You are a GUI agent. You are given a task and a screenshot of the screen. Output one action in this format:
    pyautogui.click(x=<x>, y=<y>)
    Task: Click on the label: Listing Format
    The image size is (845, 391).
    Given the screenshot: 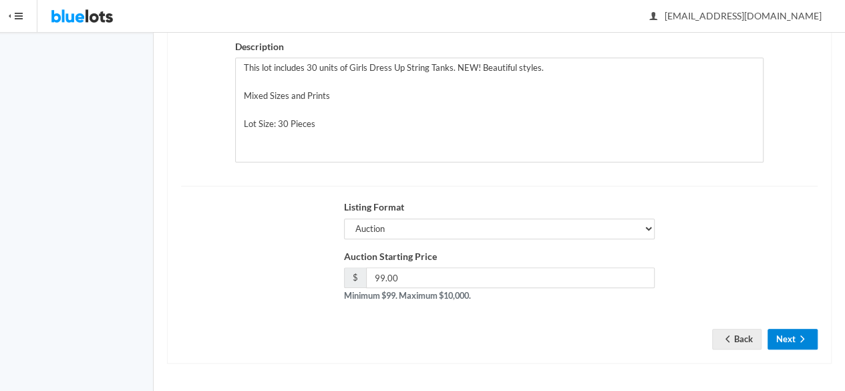 What is the action you would take?
    pyautogui.click(x=374, y=207)
    